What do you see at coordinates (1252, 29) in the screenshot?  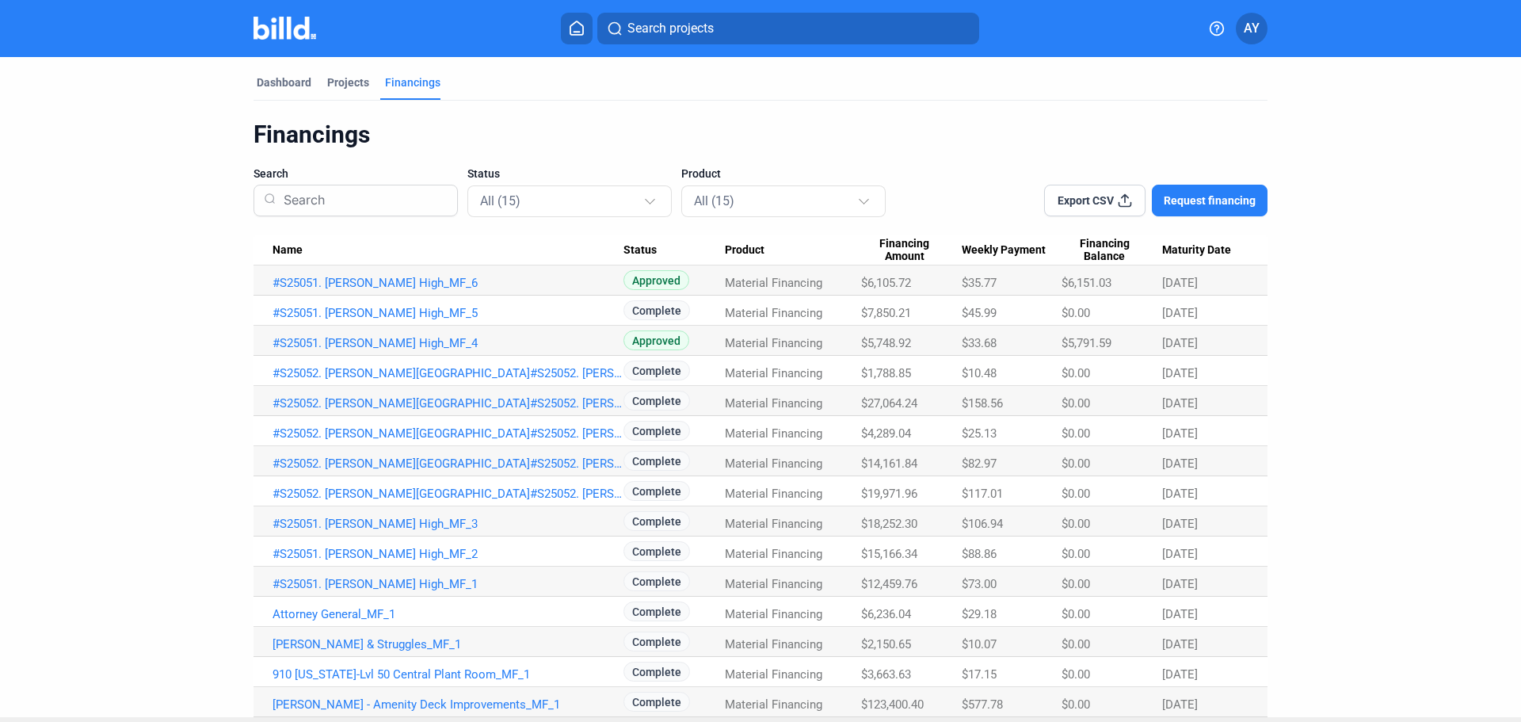 I see `span: AY` at bounding box center [1252, 29].